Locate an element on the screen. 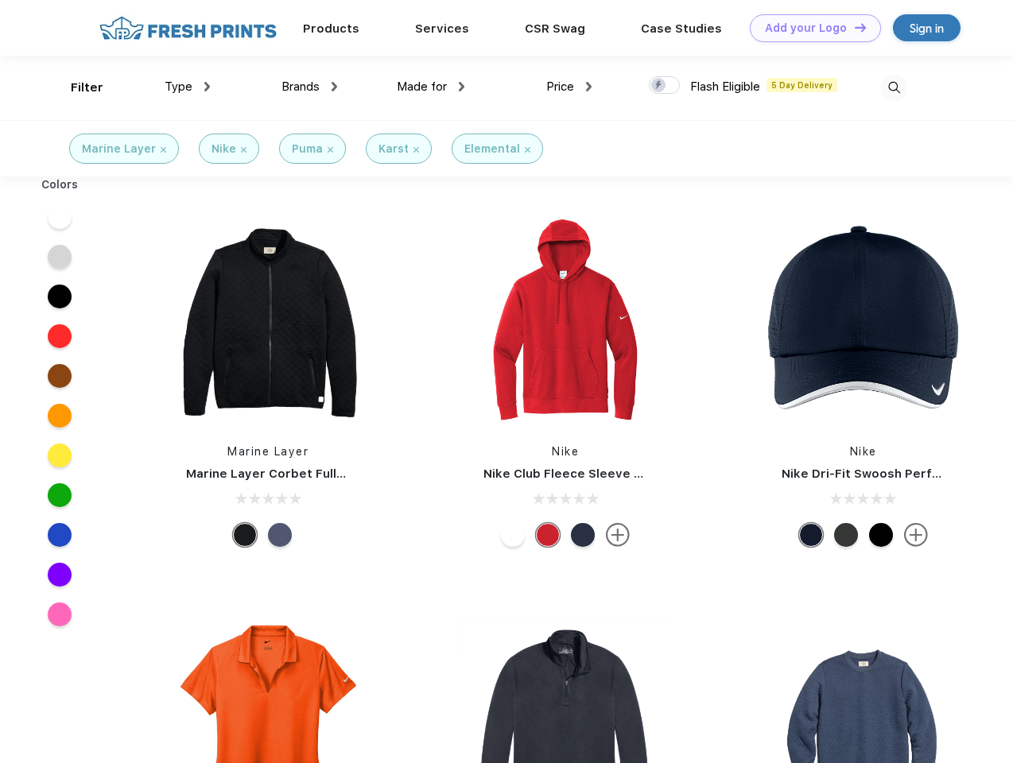 This screenshot has height=763, width=1013. div: Nike is located at coordinates (223, 149).